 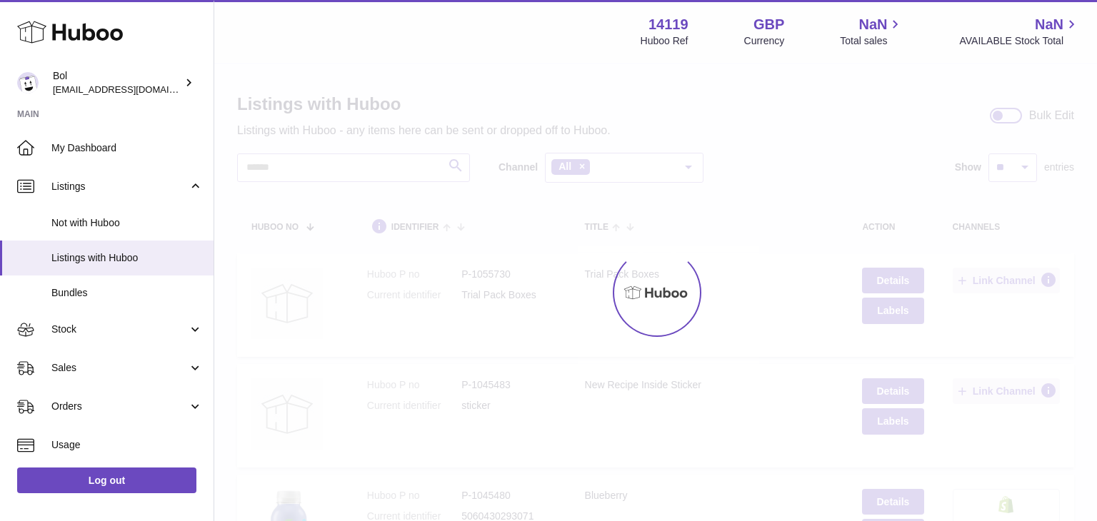 I want to click on img: internalAdmin-14119@internal.huboo.com, so click(x=28, y=83).